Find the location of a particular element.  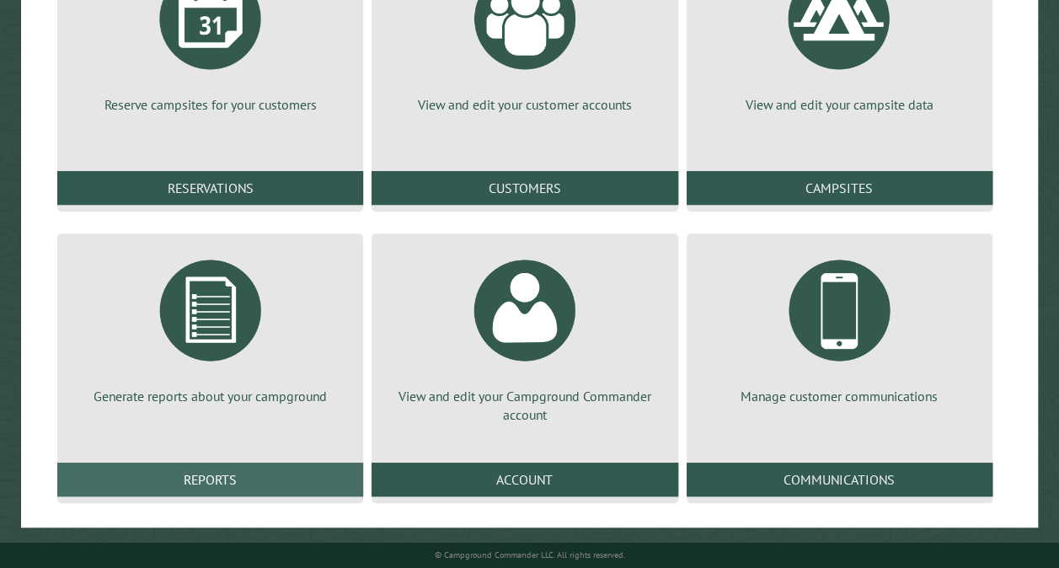

small: © Campground Commander LLC. All rights reserved. is located at coordinates (530, 554).